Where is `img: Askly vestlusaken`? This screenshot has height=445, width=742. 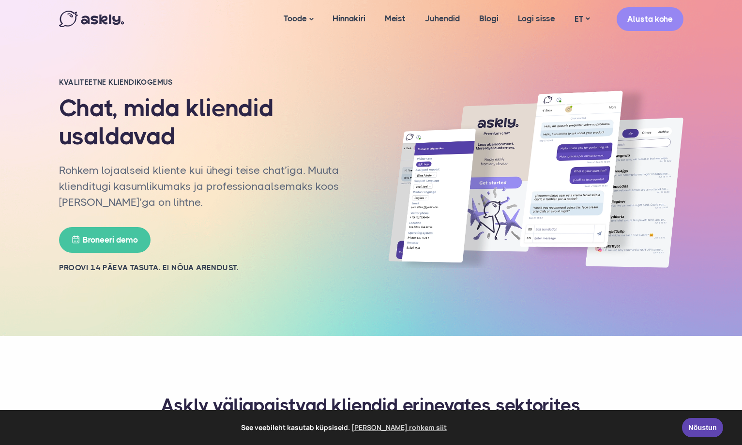 img: Askly vestlusaken is located at coordinates (536, 177).